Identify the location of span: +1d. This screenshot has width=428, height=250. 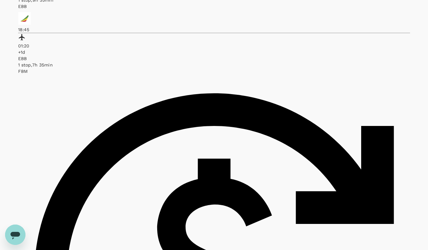
(22, 52).